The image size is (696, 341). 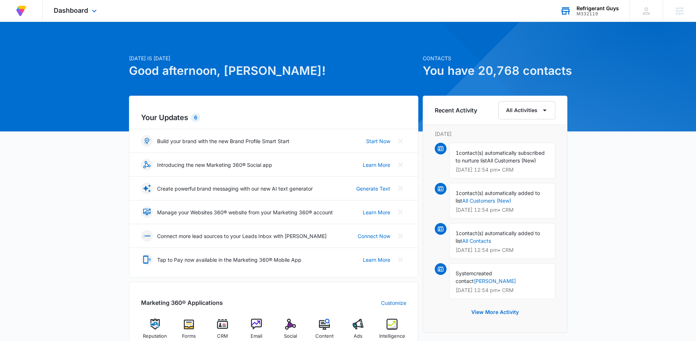 What do you see at coordinates (374, 236) in the screenshot?
I see `a: Connect Now` at bounding box center [374, 236].